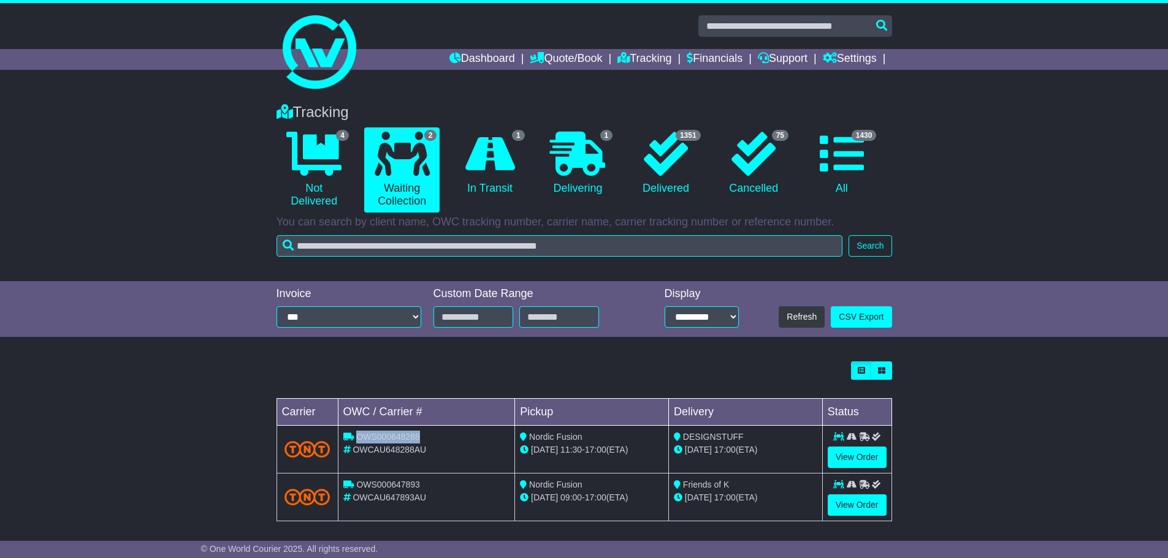 The height and width of the screenshot is (558, 1168). Describe the element at coordinates (849, 59) in the screenshot. I see `a: Settings` at that location.